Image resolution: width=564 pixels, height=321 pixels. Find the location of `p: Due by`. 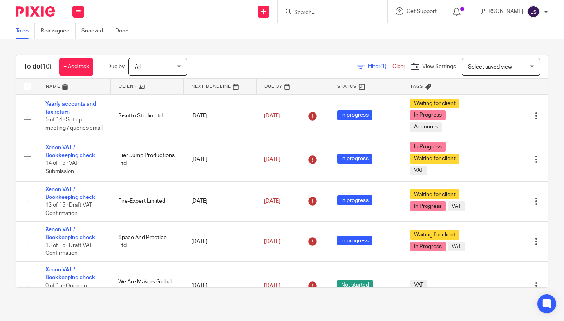

p: Due by is located at coordinates (116, 67).